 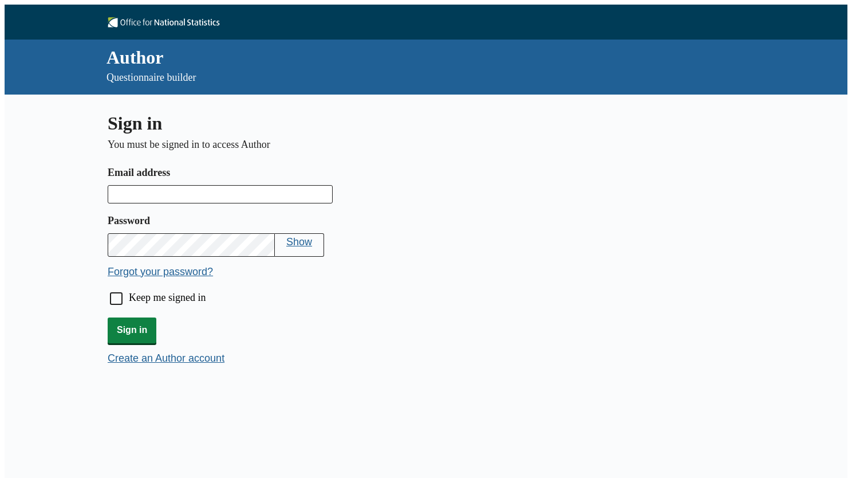 I want to click on div: Author, so click(x=341, y=57).